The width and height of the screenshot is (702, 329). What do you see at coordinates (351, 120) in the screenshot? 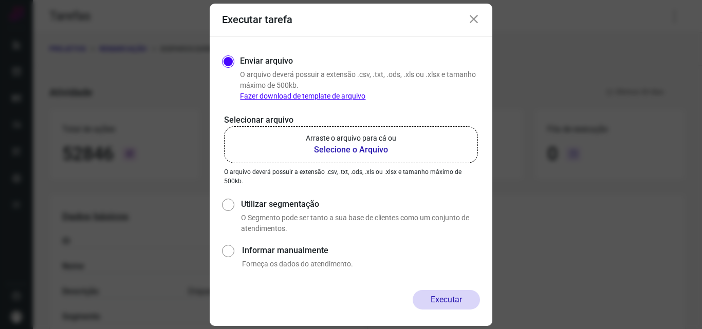
I see `p: Selecionar arquivo` at bounding box center [351, 120].